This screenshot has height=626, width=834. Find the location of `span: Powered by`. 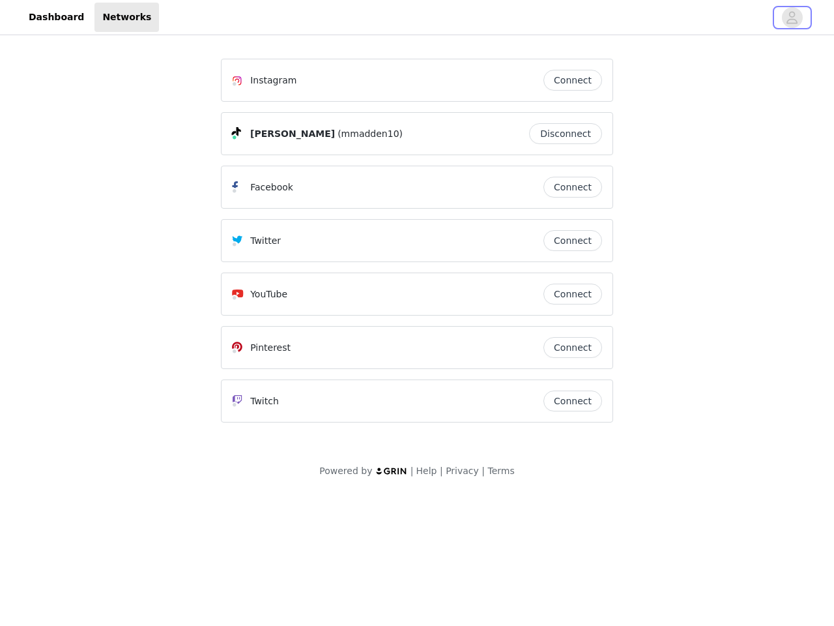

span: Powered by is located at coordinates (346, 471).